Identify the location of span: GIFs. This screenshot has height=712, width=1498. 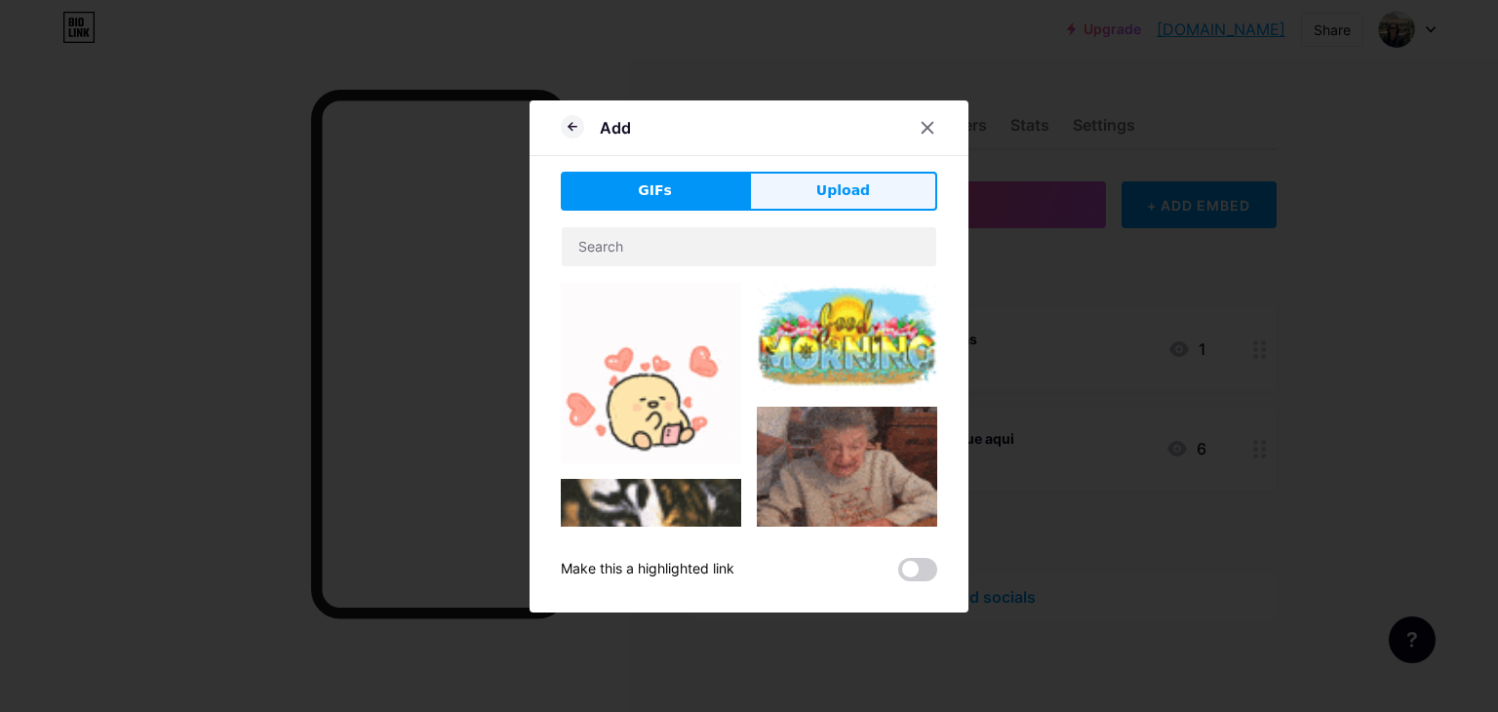
(655, 190).